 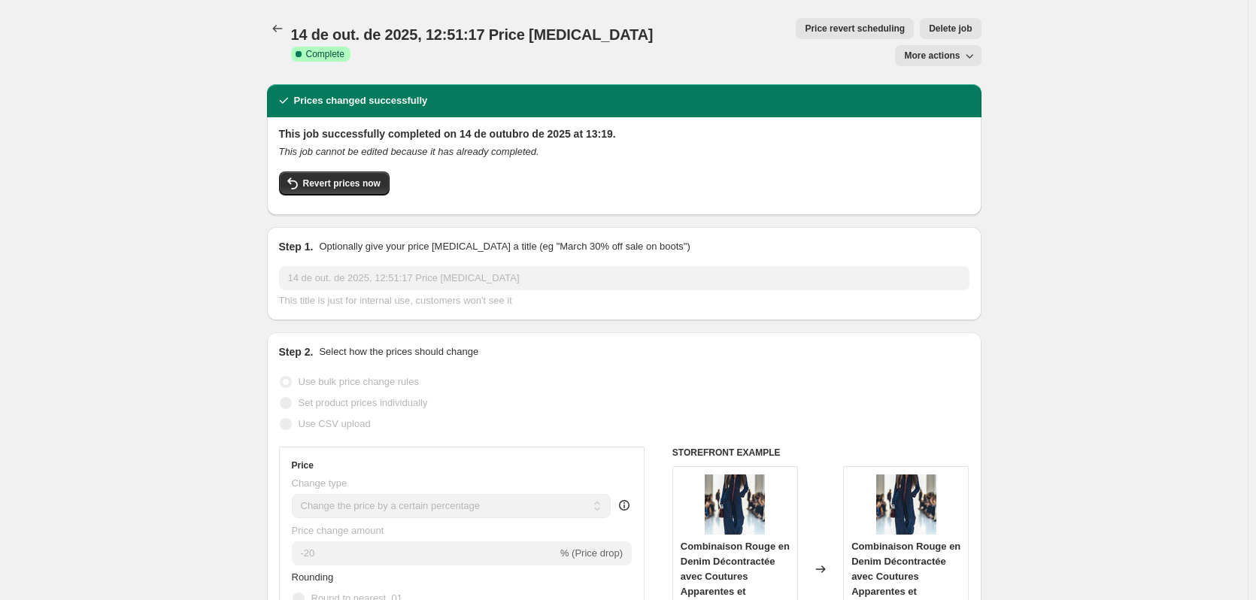 I want to click on span: Revert prices now, so click(x=341, y=184).